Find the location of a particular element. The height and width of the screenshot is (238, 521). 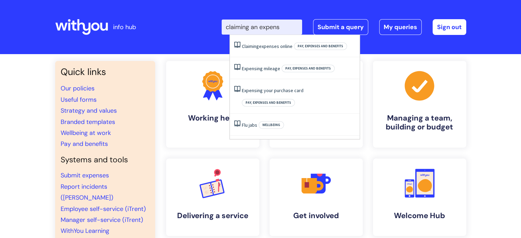

h4: Get involved is located at coordinates (316, 216).